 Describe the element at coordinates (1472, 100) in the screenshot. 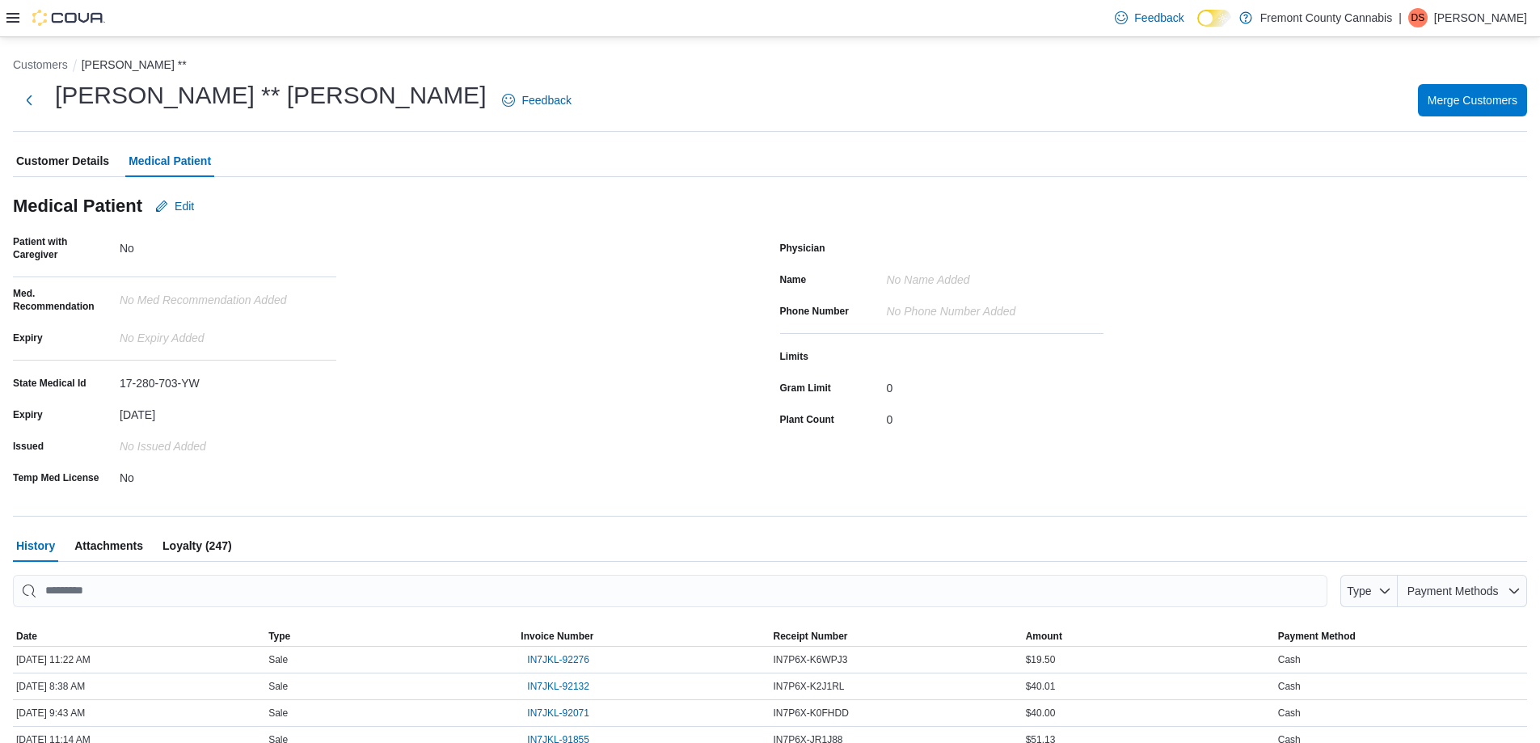

I see `button: Merge Customers` at that location.